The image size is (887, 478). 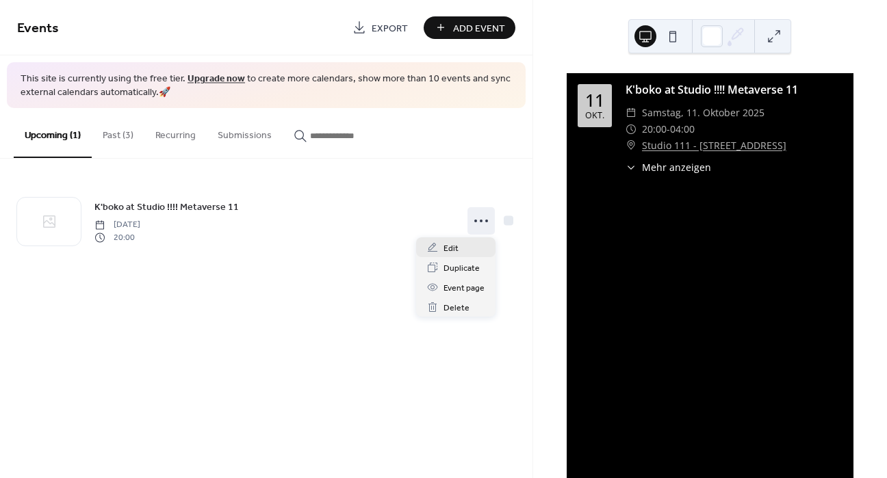 I want to click on a: Add Event, so click(x=469, y=27).